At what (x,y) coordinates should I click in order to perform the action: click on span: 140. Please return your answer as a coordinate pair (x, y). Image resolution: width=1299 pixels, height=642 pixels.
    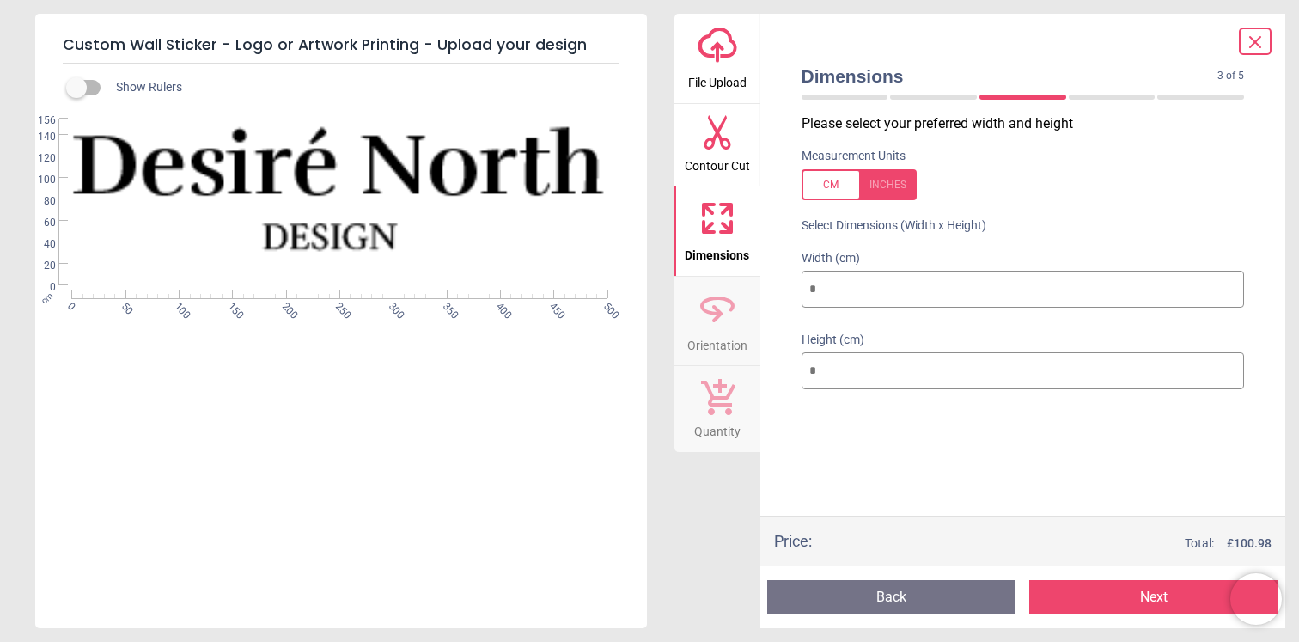
    Looking at the image, I should click on (40, 137).